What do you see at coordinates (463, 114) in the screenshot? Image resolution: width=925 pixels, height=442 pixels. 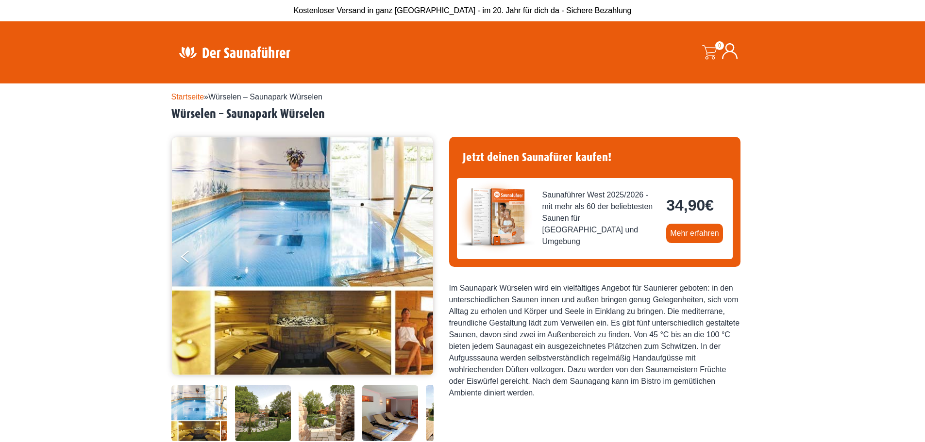 I see `h2: Würselen – Saunapark Würselen` at bounding box center [463, 114].